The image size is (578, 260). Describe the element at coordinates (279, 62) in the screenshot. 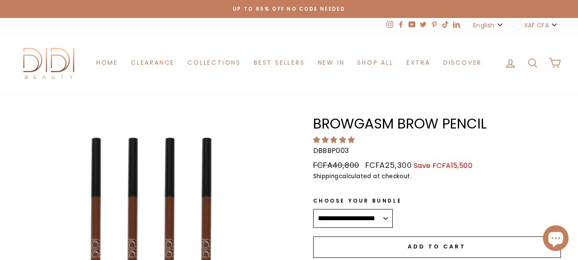

I see `a: Best Sellers` at that location.